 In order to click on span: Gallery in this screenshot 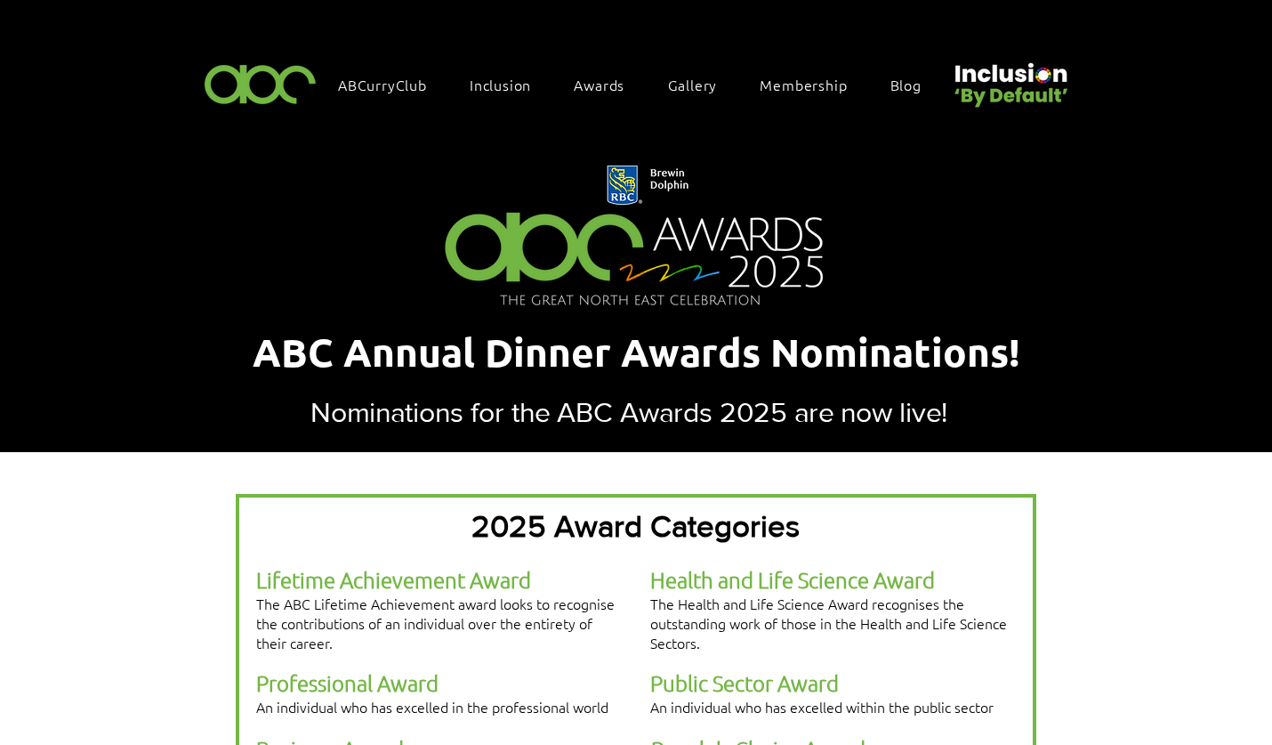, I will do `click(693, 85)`.